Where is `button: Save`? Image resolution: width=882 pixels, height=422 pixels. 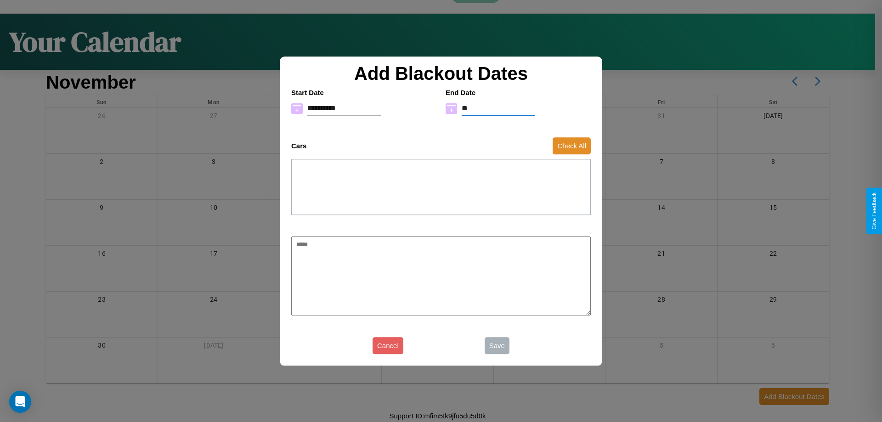 button: Save is located at coordinates (497, 346).